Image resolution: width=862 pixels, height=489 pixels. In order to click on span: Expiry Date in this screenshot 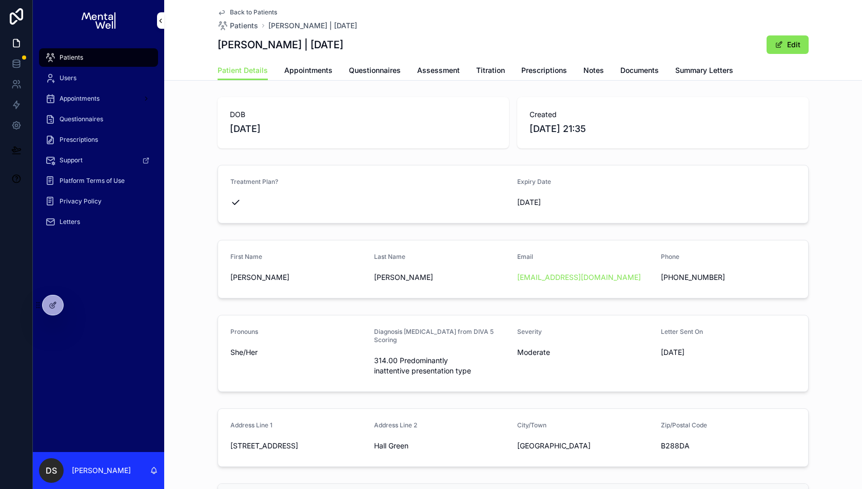, I will do `click(534, 181)`.